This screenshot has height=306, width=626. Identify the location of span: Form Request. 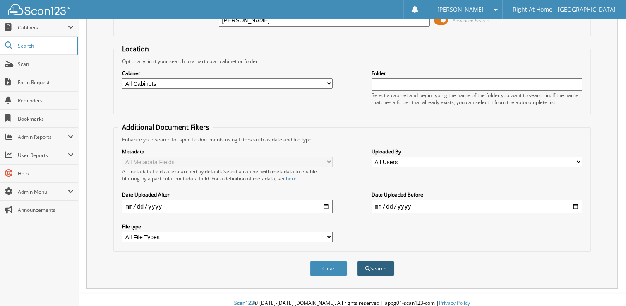
(46, 82).